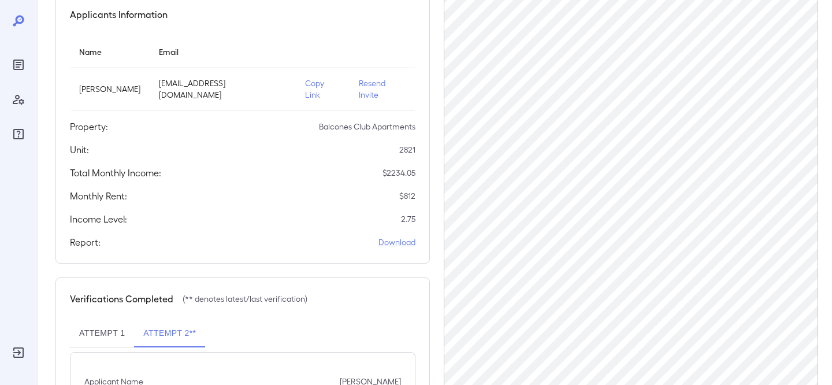 Image resolution: width=832 pixels, height=385 pixels. I want to click on th: Email, so click(223, 51).